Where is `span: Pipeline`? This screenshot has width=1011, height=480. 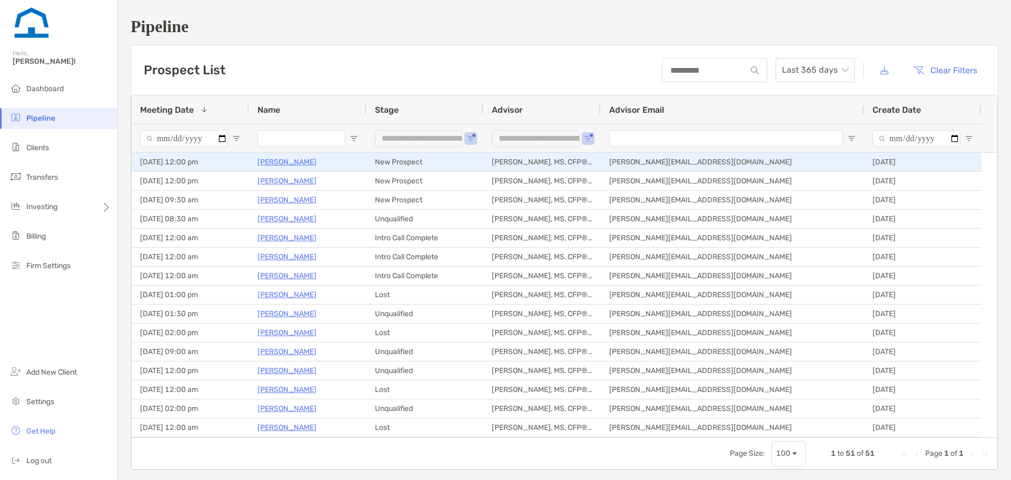 span: Pipeline is located at coordinates (41, 118).